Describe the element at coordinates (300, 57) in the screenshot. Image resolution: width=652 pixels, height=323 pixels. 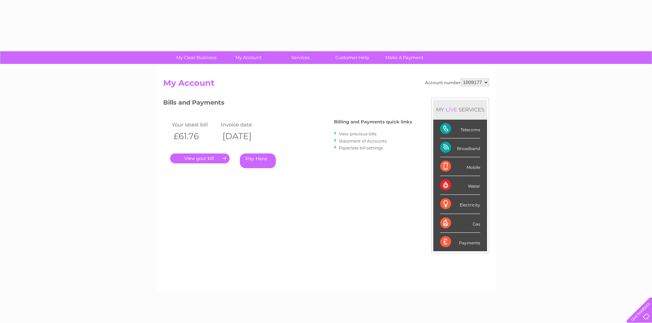
I see `a: Services` at that location.